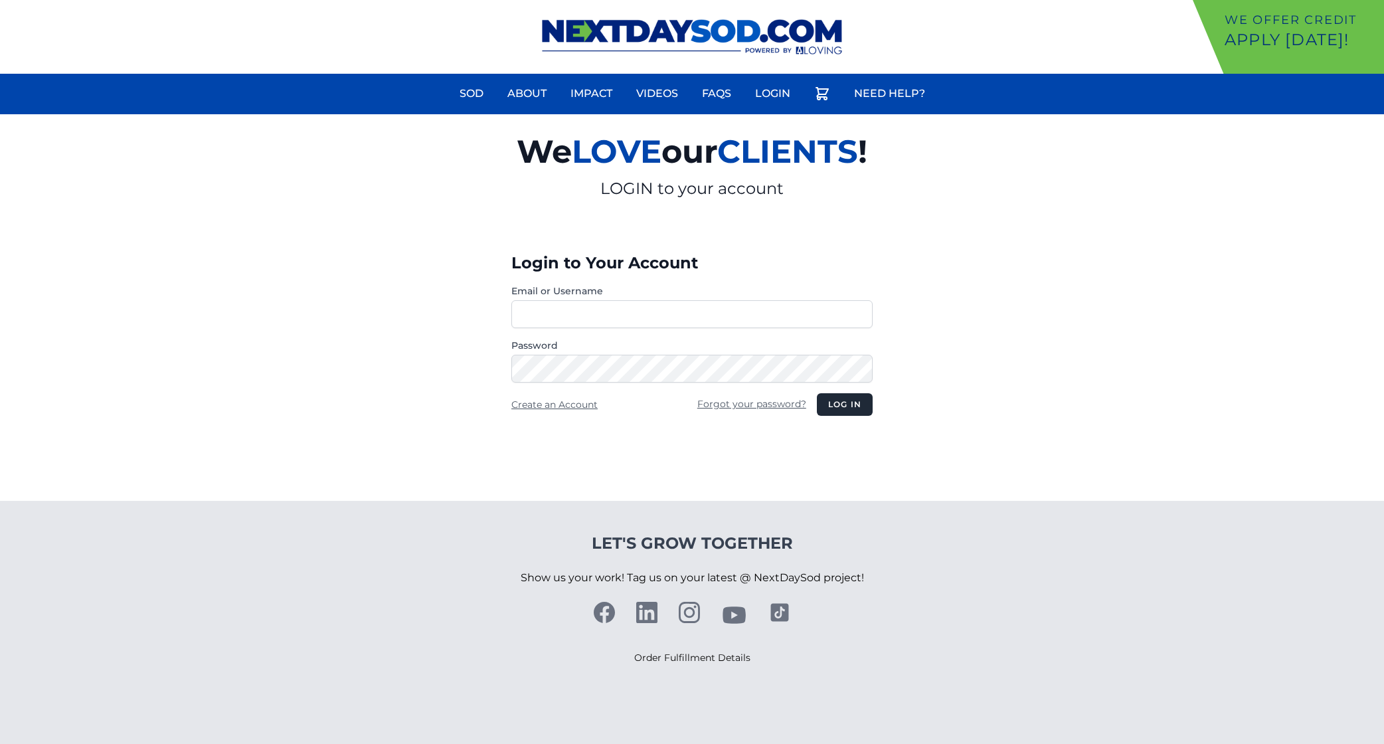 Image resolution: width=1384 pixels, height=744 pixels. Describe the element at coordinates (692, 578) in the screenshot. I see `p: Show us your work! Tag us on your latest @ NextDaySod project!` at that location.